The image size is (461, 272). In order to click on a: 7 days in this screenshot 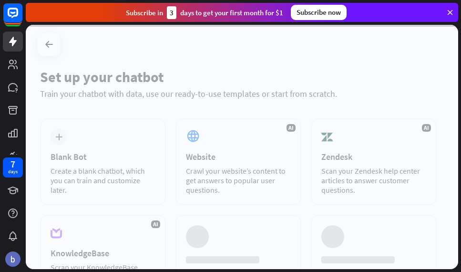, I will do `click(13, 167)`.